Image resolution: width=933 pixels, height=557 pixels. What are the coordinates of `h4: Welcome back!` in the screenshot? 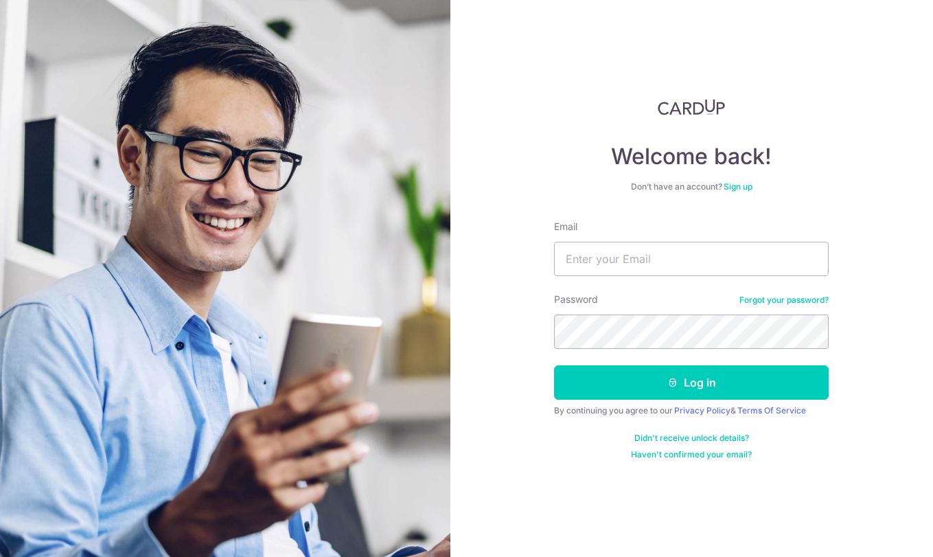 It's located at (692, 157).